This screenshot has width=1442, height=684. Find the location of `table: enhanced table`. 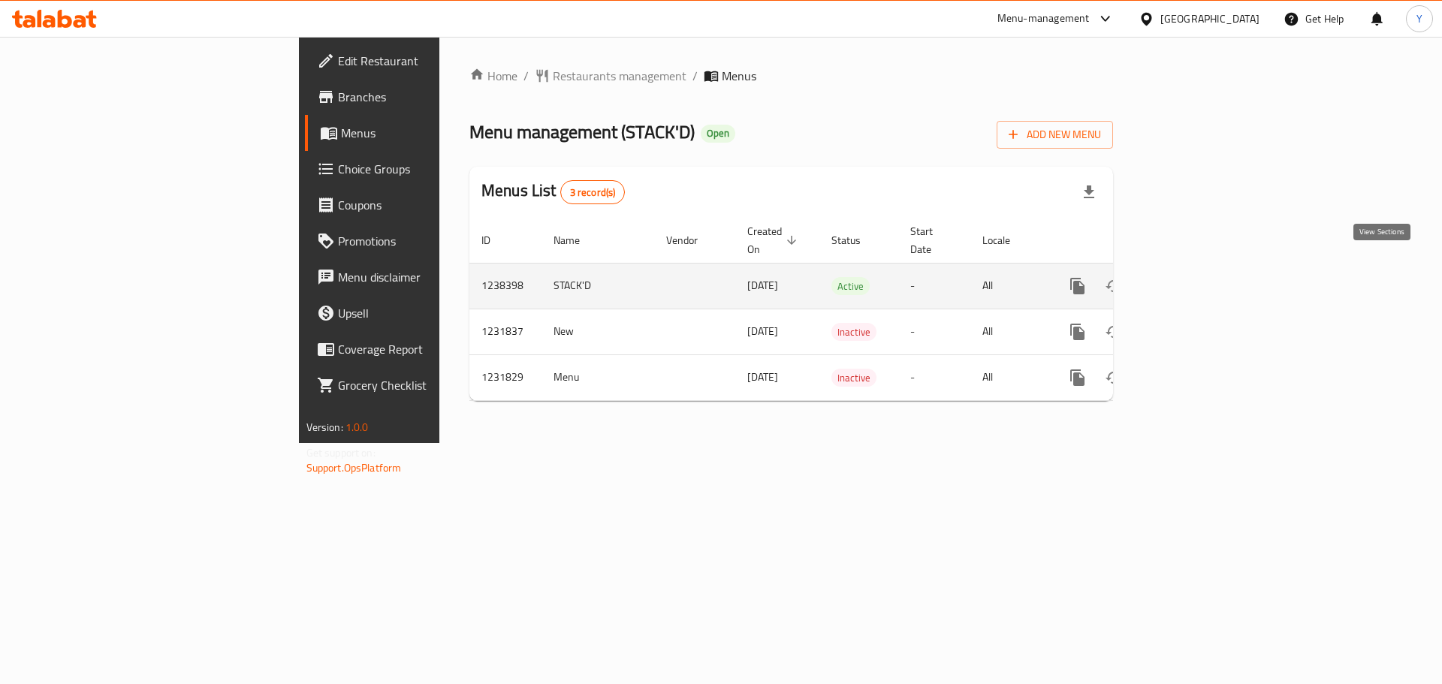

table: enhanced table is located at coordinates (843, 309).